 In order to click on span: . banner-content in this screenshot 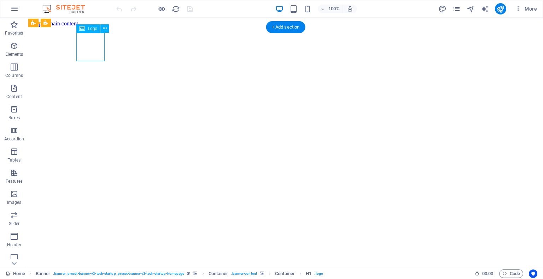, I will do `click(244, 274)`.